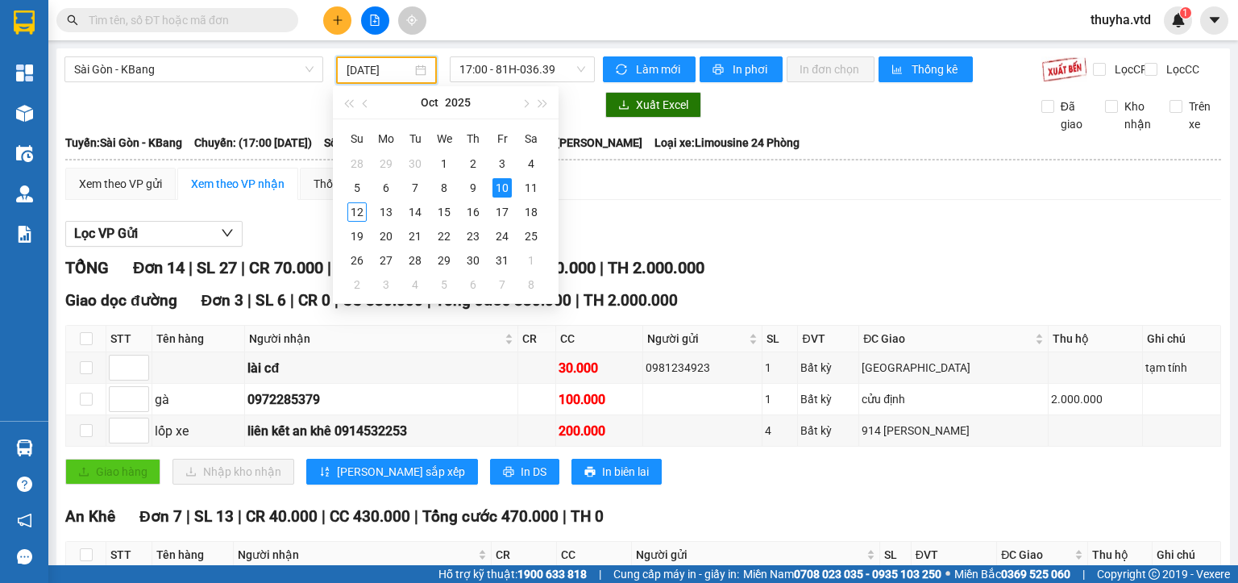 The image size is (1238, 583). Describe the element at coordinates (386, 164) in the screenshot. I see `td: 2025-09-29` at that location.